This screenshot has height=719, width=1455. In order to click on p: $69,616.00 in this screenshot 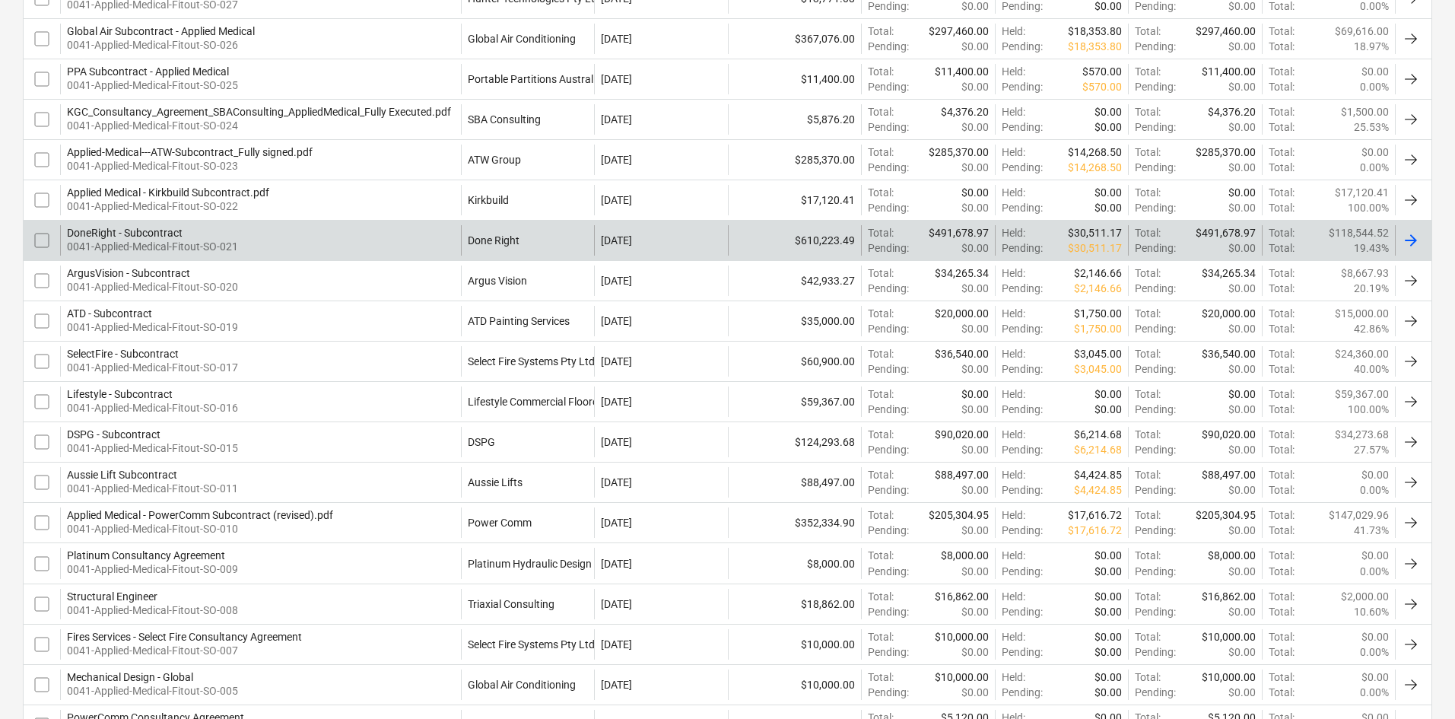, I will do `click(1361, 31)`.